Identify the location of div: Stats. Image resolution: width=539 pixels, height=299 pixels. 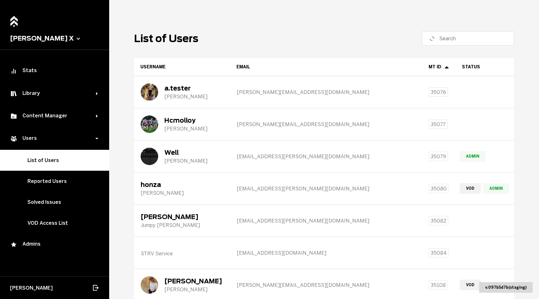
(55, 71).